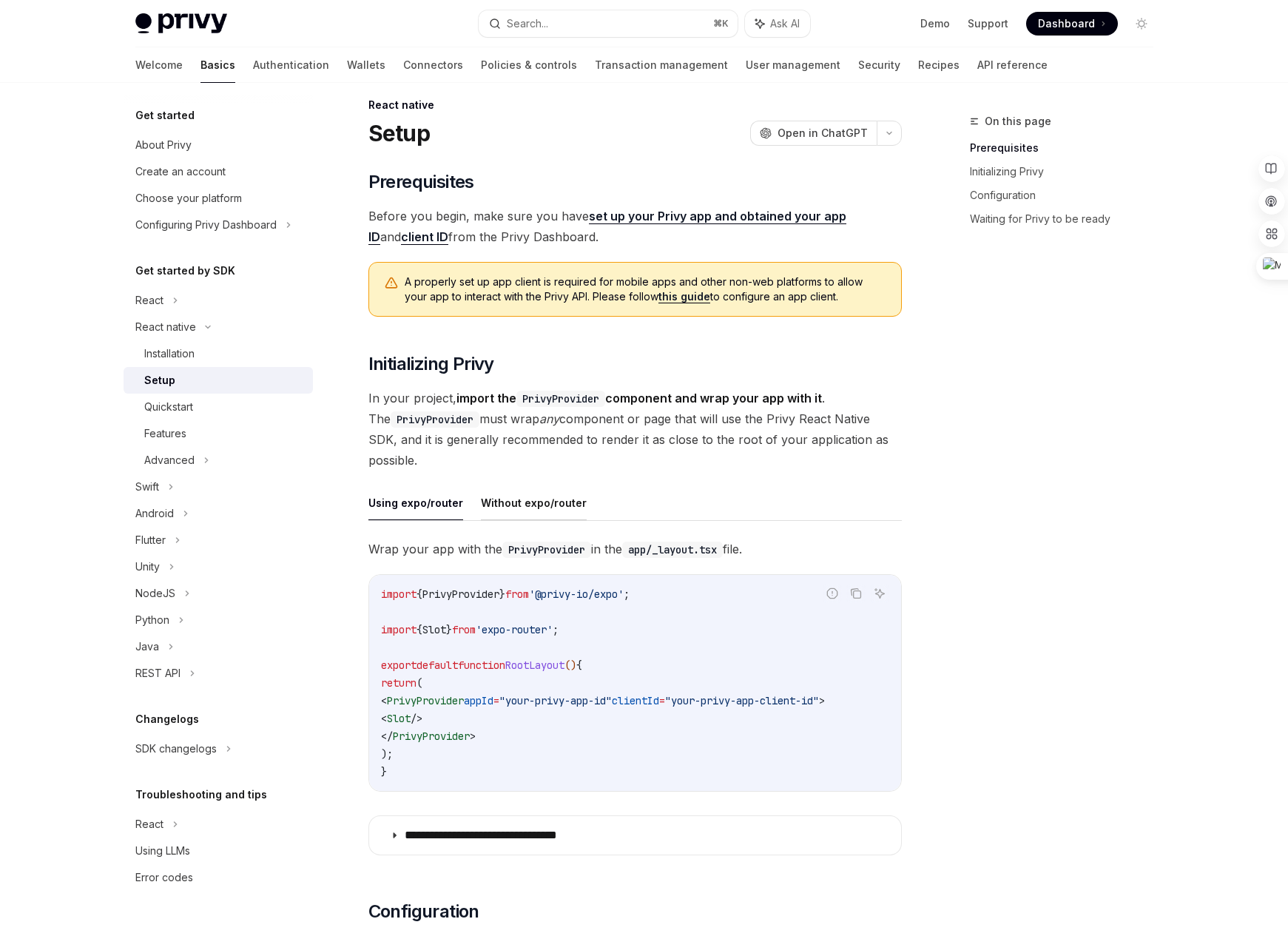  What do you see at coordinates (163, 145) in the screenshot?
I see `div: About Privy` at bounding box center [163, 145].